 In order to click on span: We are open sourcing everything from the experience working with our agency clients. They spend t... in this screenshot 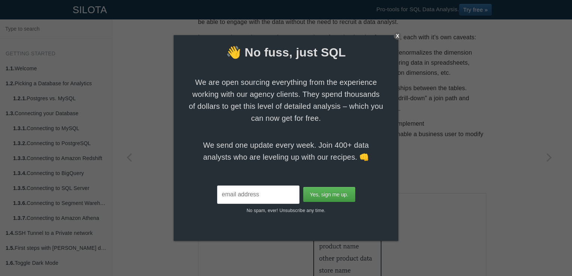, I will do `click(286, 100)`.